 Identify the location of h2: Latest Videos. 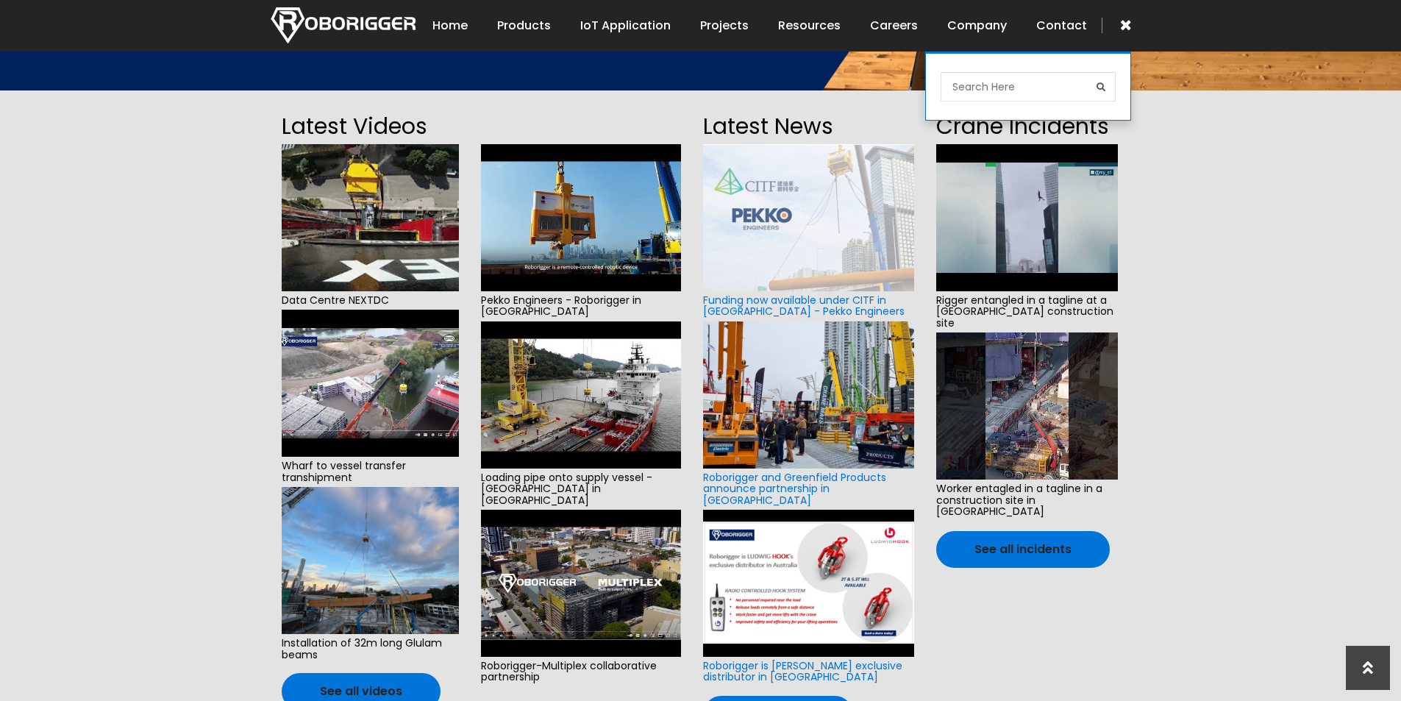
(370, 126).